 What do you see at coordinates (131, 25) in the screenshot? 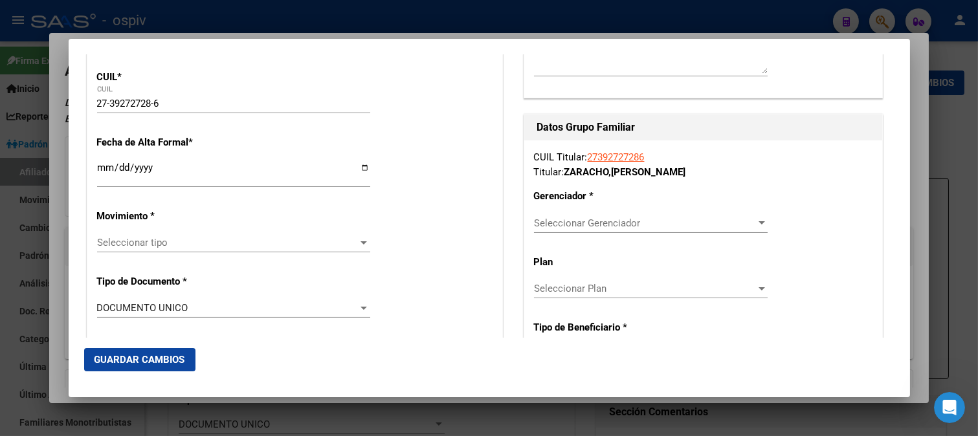
I see `p: El equipo también puede ayudar` at bounding box center [131, 25].